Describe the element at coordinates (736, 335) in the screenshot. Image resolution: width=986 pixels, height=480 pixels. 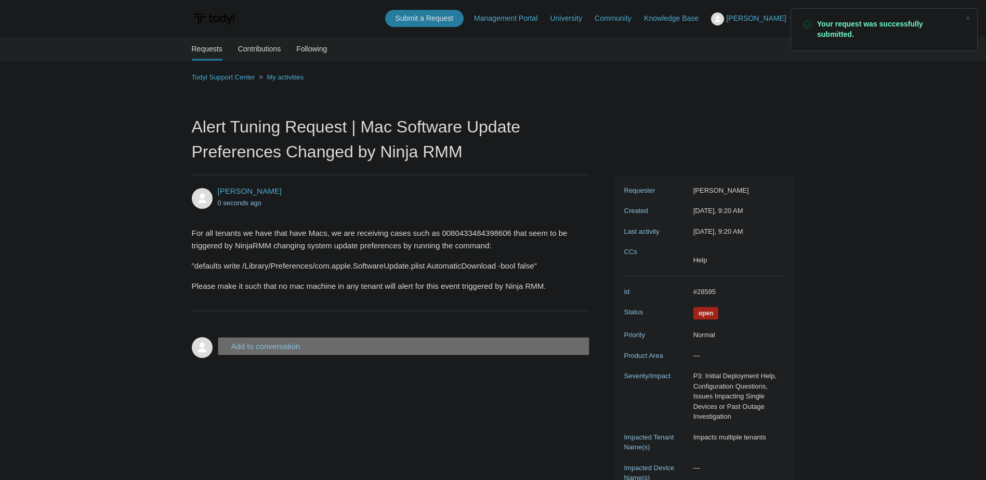
I see `dd: Normal` at that location.